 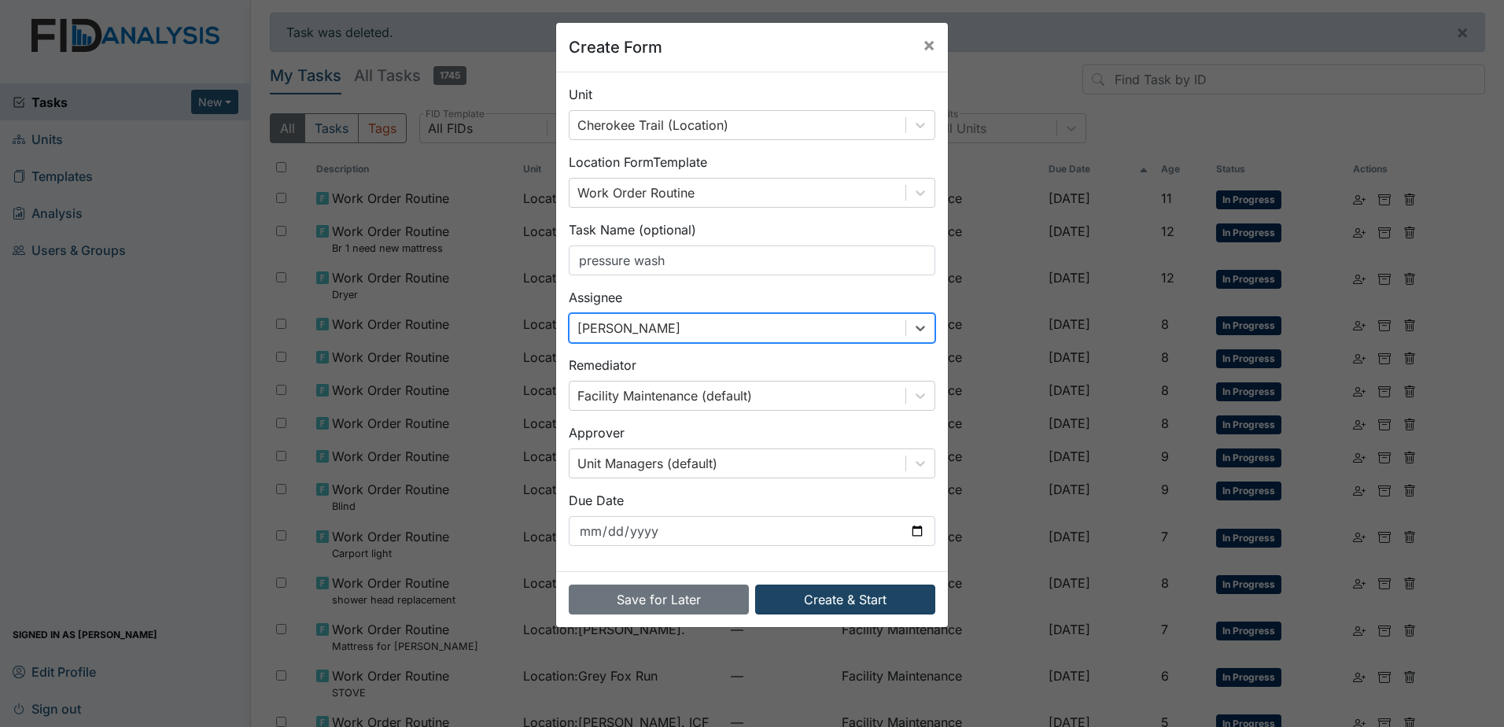 What do you see at coordinates (633, 230) in the screenshot?
I see `label: Task Name (optional)` at bounding box center [633, 230].